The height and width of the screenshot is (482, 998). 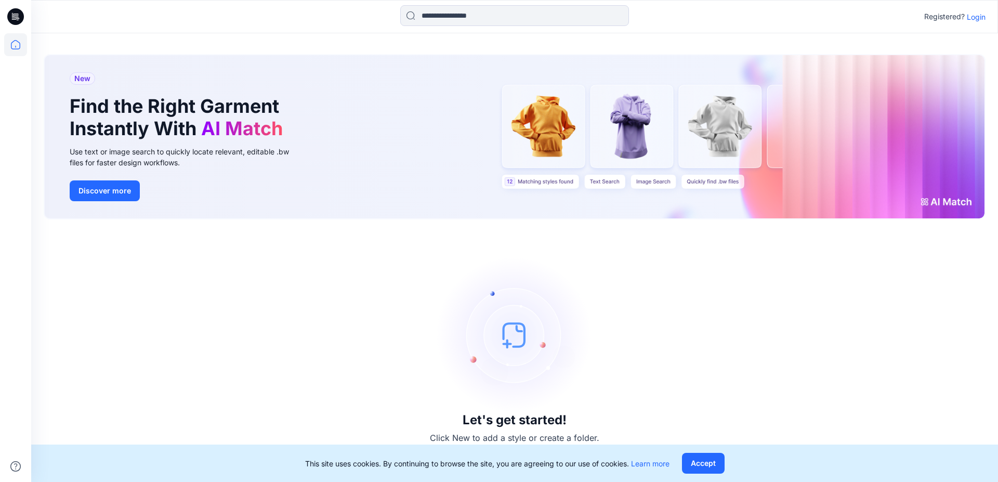 I want to click on span: New, so click(x=82, y=79).